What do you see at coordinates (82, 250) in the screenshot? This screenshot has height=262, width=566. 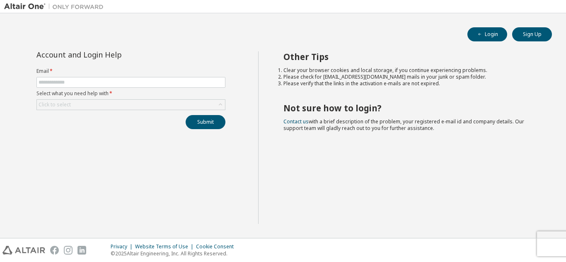 I see `img: linkedin.svg` at bounding box center [82, 250].